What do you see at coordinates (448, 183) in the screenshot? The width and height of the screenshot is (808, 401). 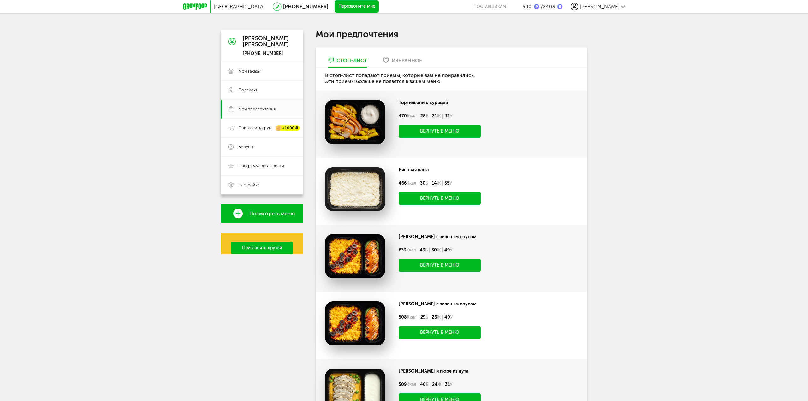 I see `div: 55` at bounding box center [448, 183].